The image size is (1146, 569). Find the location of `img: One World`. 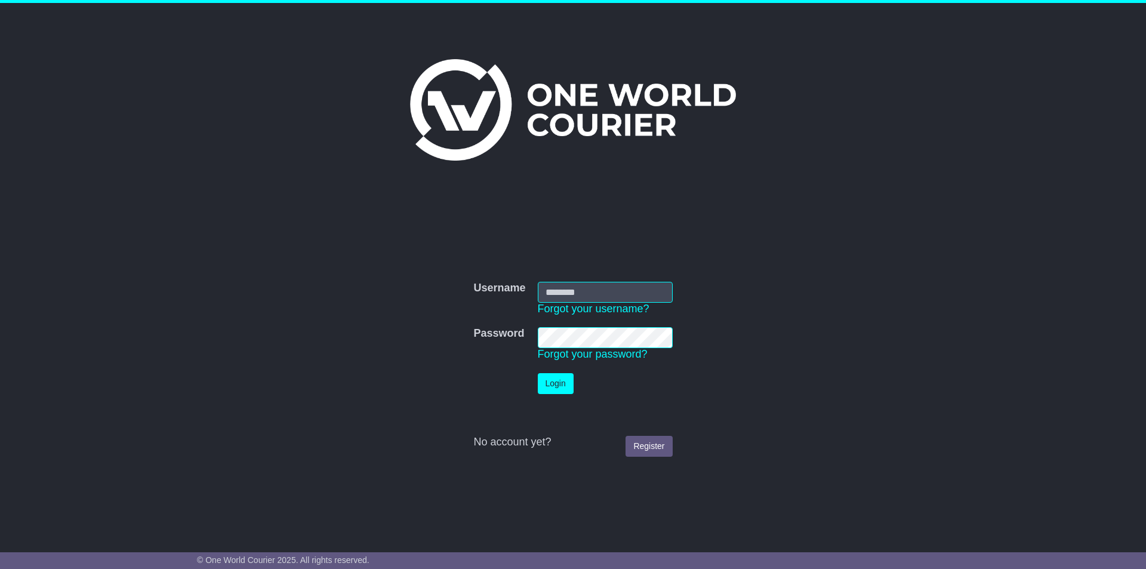

img: One World is located at coordinates (573, 110).